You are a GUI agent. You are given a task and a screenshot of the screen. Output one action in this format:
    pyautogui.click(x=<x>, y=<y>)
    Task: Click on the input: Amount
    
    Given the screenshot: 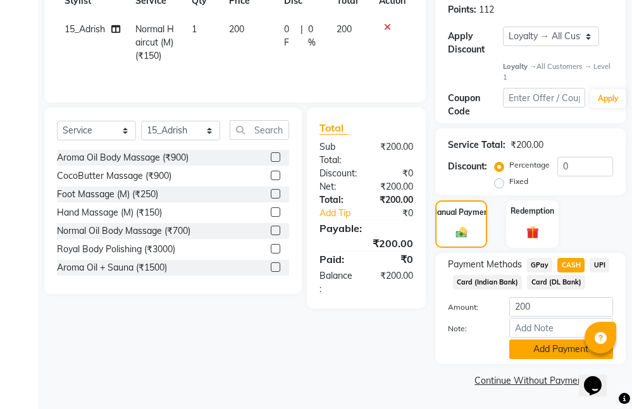 What is the action you would take?
    pyautogui.click(x=561, y=307)
    